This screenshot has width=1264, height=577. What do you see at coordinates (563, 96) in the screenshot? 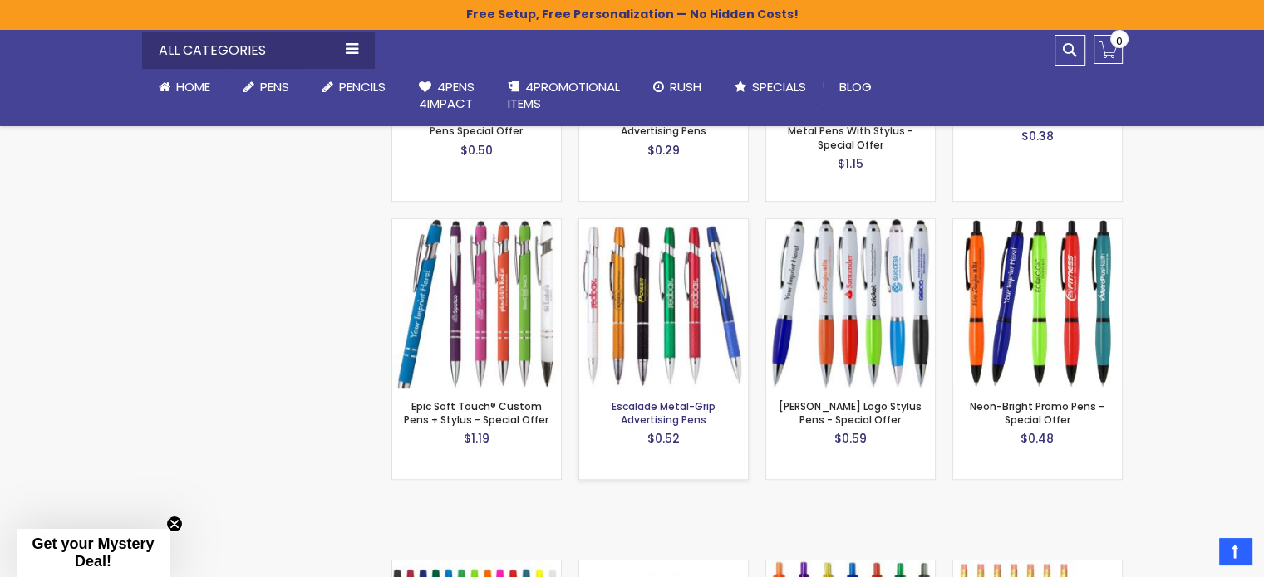
I see `a: 4PROMOTIONALITEMS` at bounding box center [563, 96].